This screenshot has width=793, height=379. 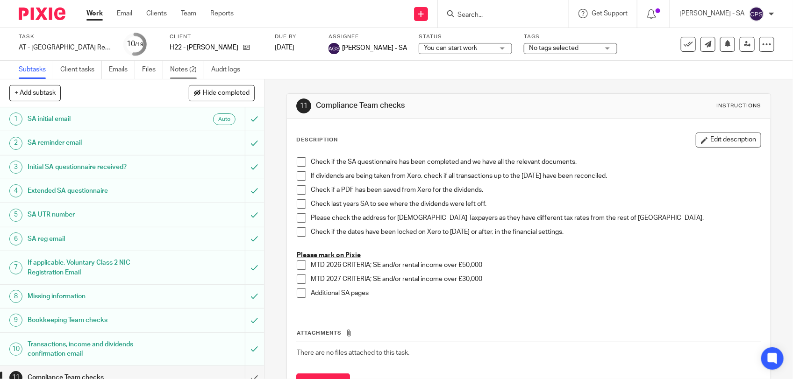 What do you see at coordinates (450, 48) in the screenshot?
I see `span: You can start work` at bounding box center [450, 48].